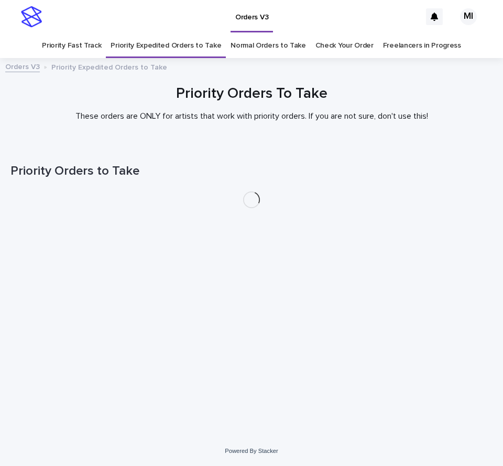  What do you see at coordinates (71, 46) in the screenshot?
I see `a: Priority Fast Track` at bounding box center [71, 46].